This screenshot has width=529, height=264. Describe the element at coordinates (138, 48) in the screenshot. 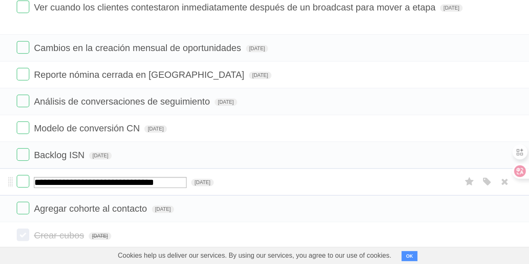

I see `span: Cambios en la creación mensual de oportunidades` at that location.